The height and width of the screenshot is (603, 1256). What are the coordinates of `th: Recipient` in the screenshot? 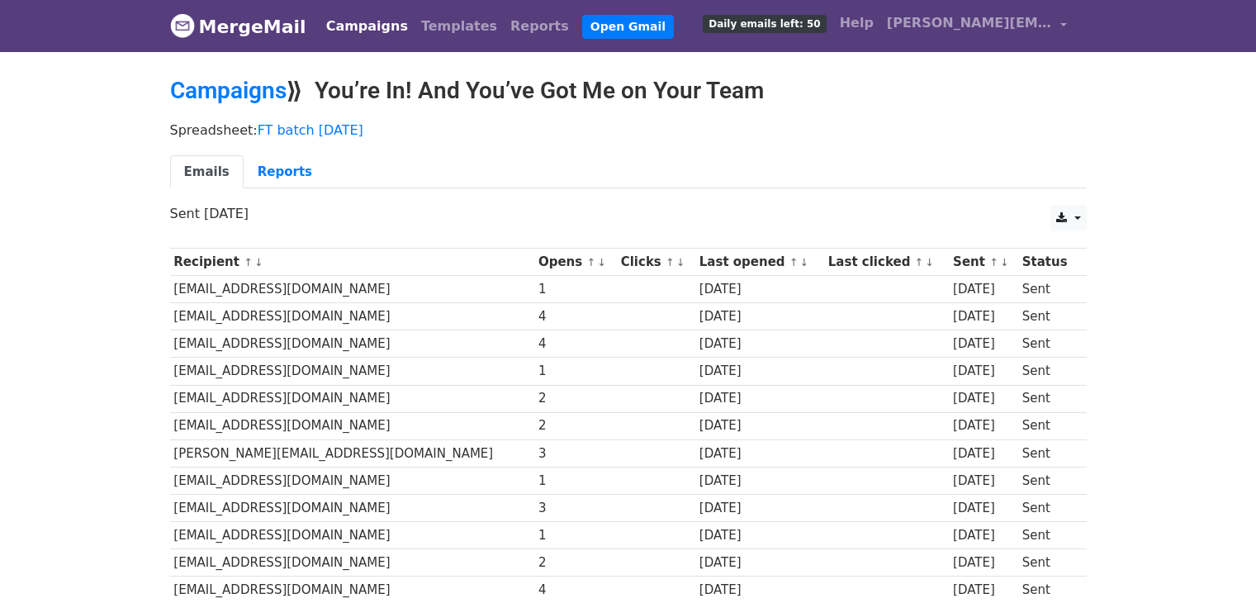 It's located at (353, 262).